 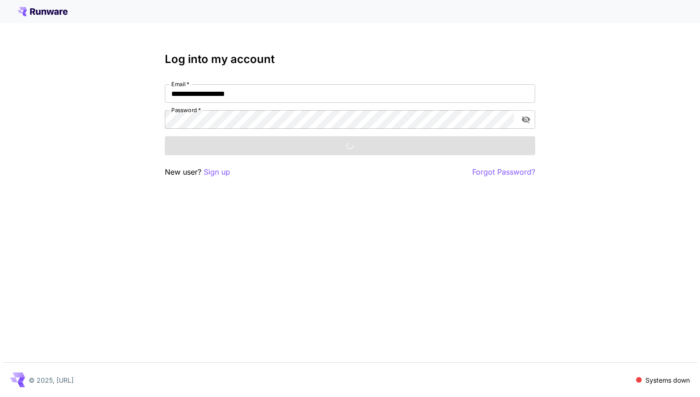 I want to click on button: Sign up, so click(x=217, y=172).